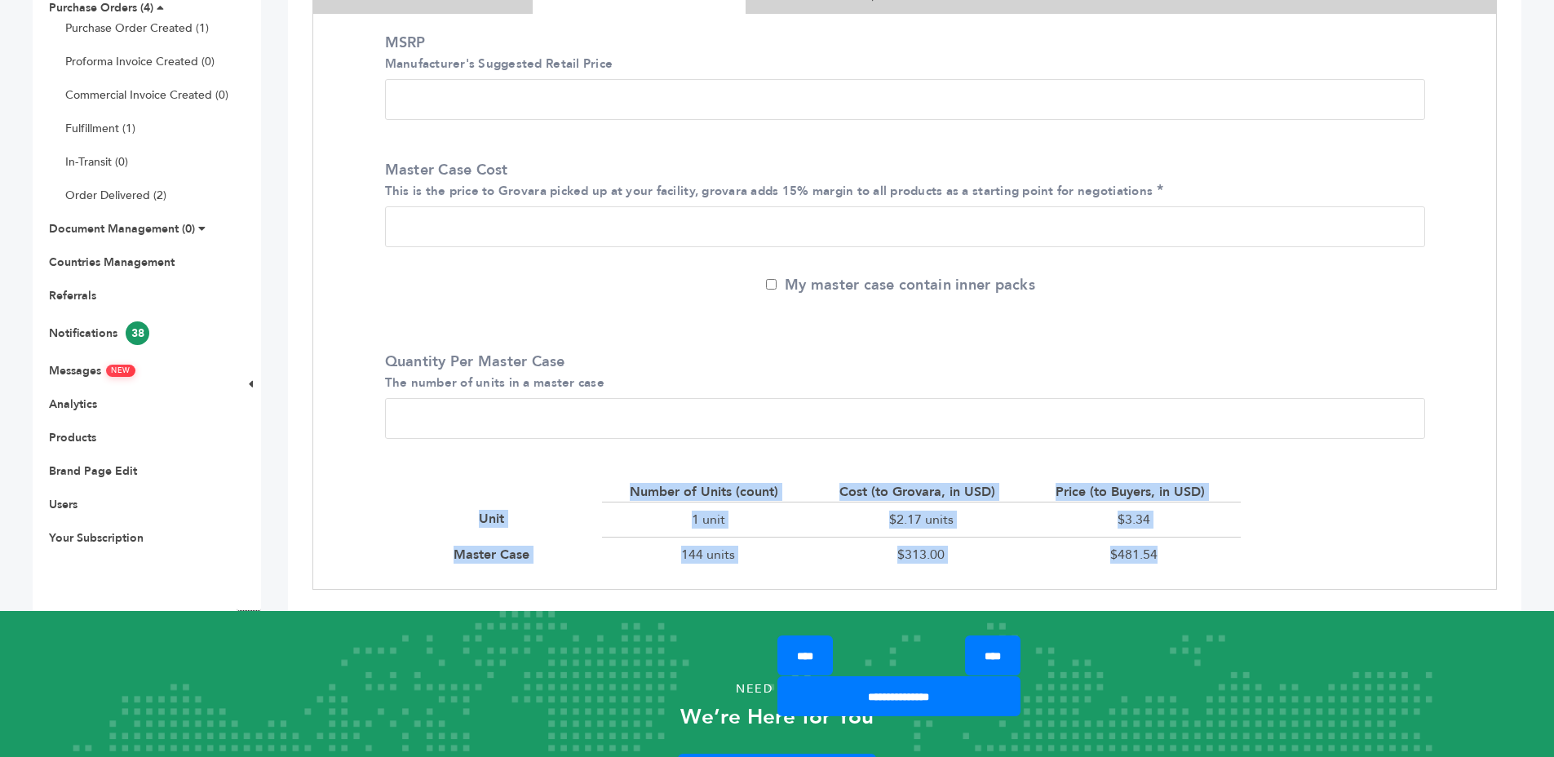 The image size is (1554, 757). I want to click on span: 38, so click(137, 333).